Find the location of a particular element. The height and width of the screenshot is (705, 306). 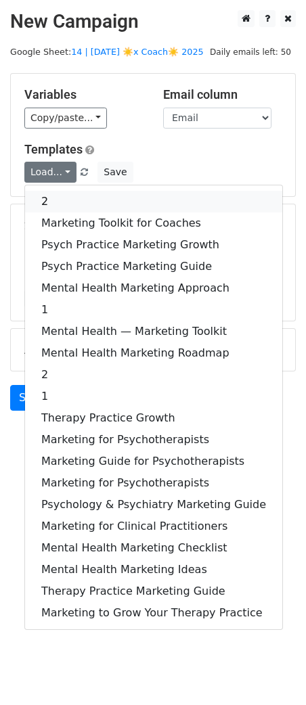

a: Marketing Guide for Psychotherapists is located at coordinates (154, 461).